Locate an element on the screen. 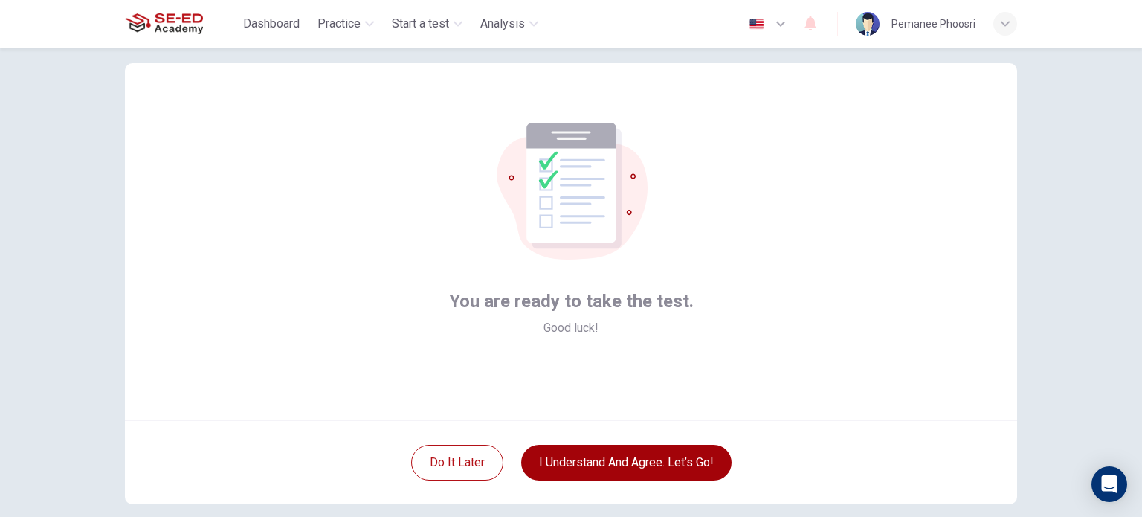  div: Open Intercom Messenger is located at coordinates (1109, 484).